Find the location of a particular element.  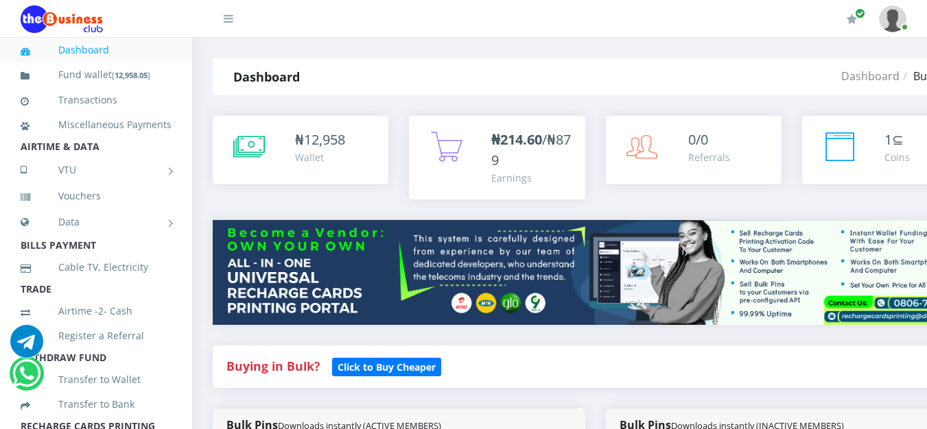

div: Referrals is located at coordinates (708, 157).